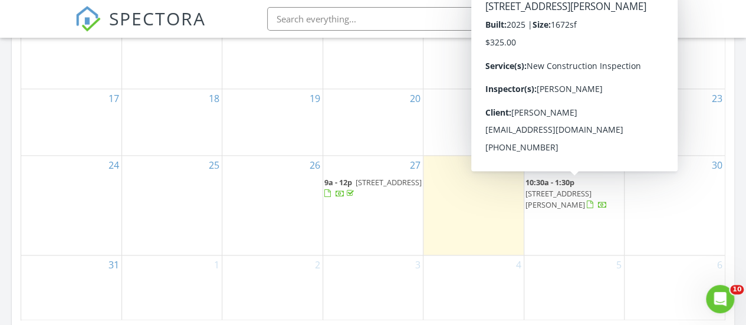 This screenshot has width=746, height=325. I want to click on a: Go to August 29, 2025, so click(617, 165).